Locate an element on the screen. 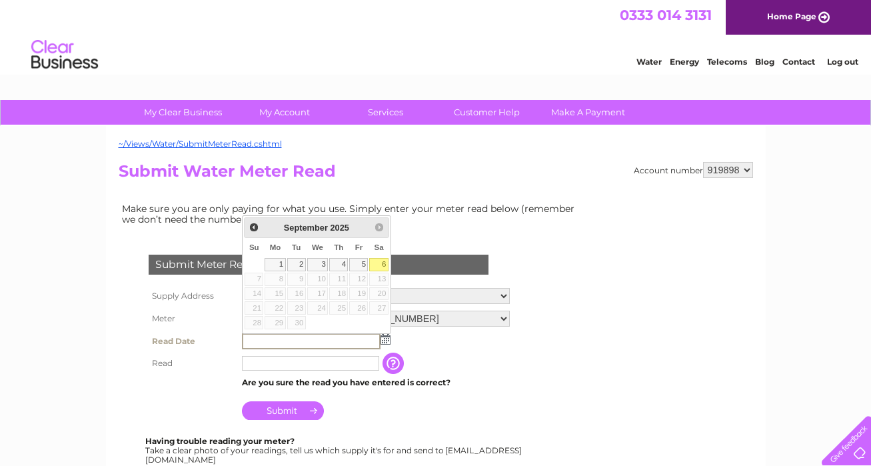  a: ~/Views/Water/SubmitMeterRead.cshtml is located at coordinates (200, 143).